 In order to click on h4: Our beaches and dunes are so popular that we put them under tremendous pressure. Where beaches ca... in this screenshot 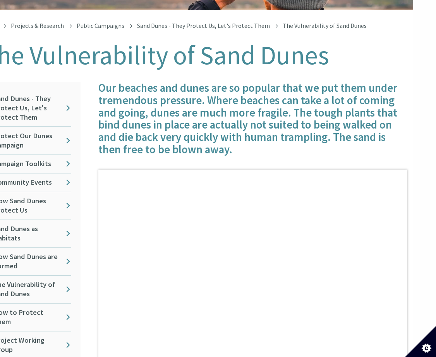, I will do `click(253, 119)`.